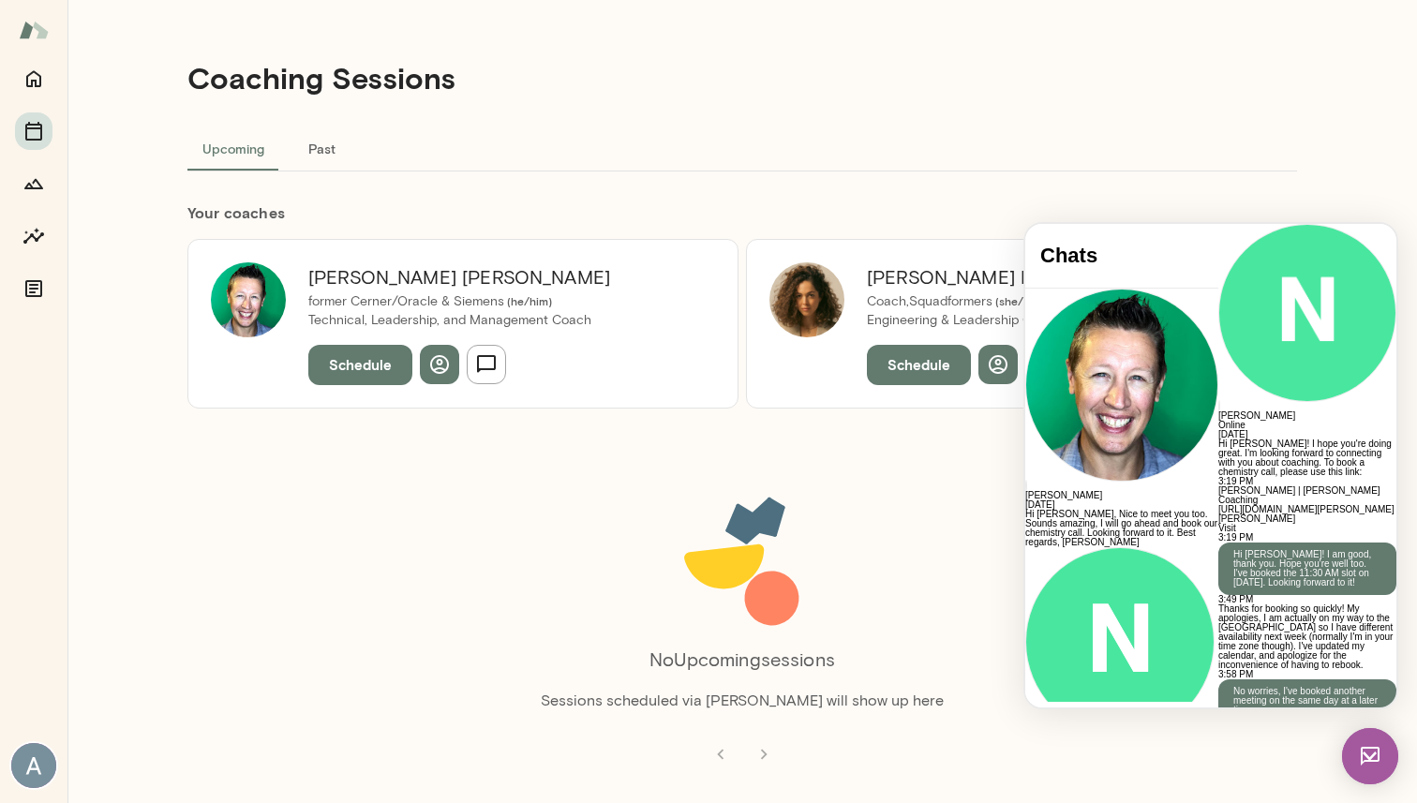  Describe the element at coordinates (486, 364) in the screenshot. I see `button: Send message` at that location.